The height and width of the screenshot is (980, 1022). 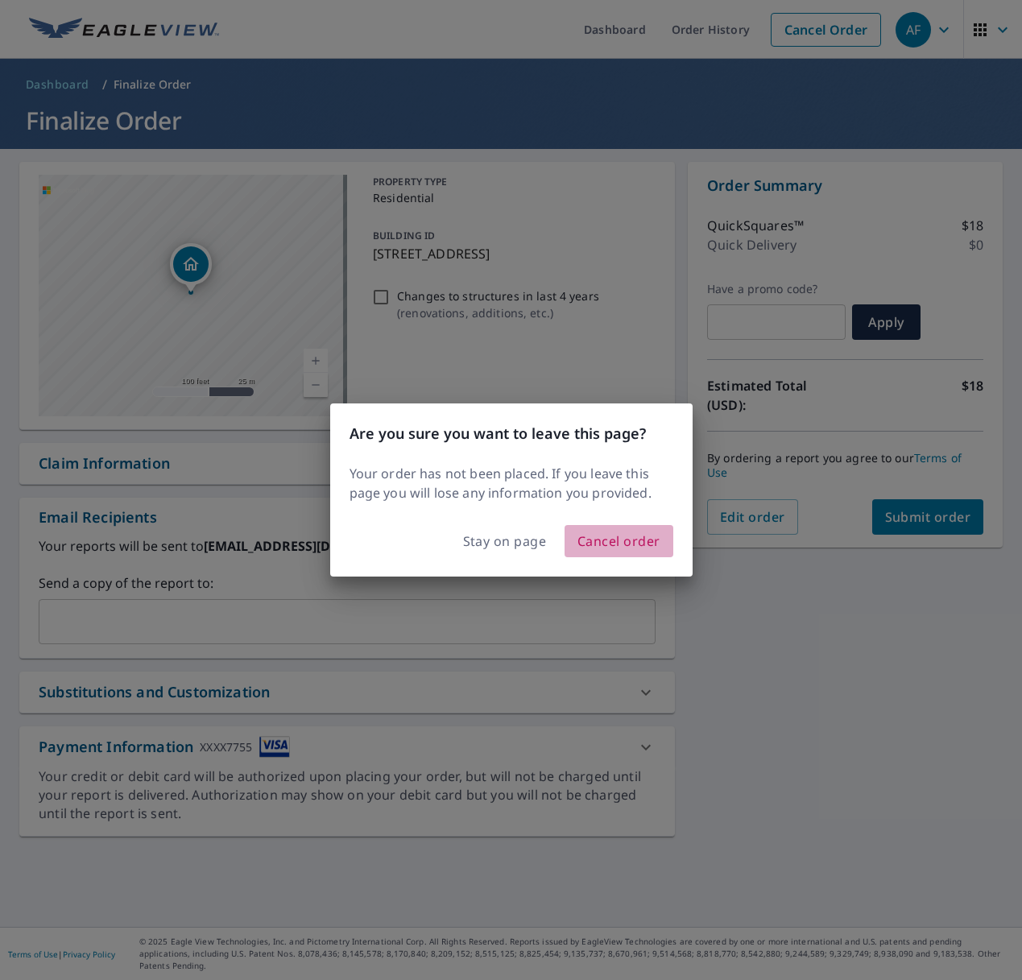 I want to click on span: Stay on page, so click(x=505, y=541).